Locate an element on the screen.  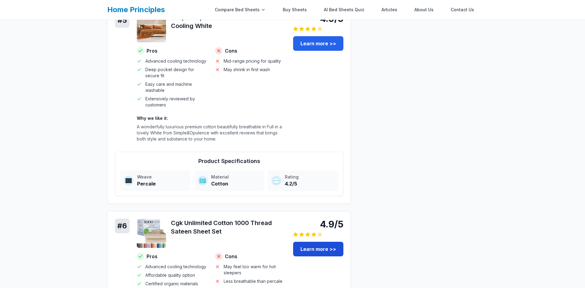
img: Weave is located at coordinates (129, 181).